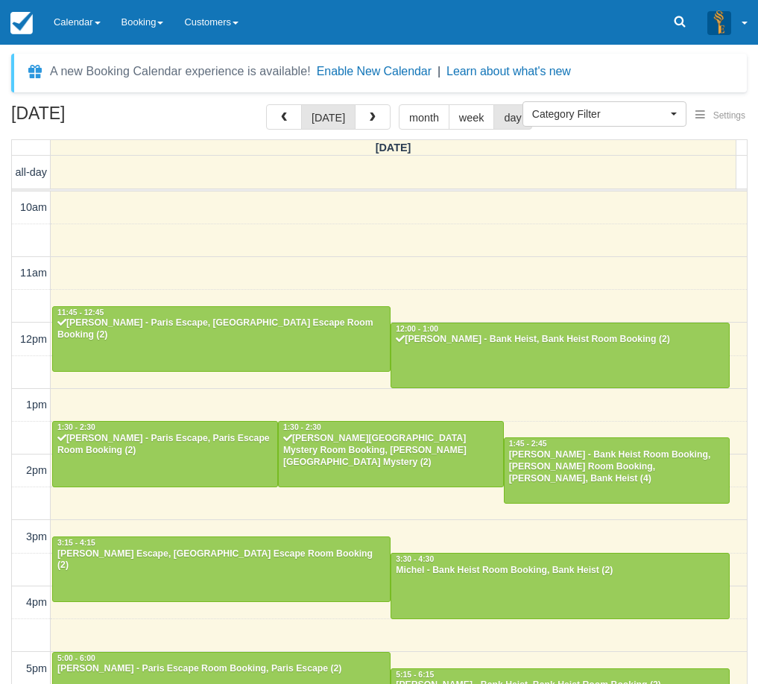 Image resolution: width=758 pixels, height=684 pixels. What do you see at coordinates (415, 559) in the screenshot?
I see `span: 3:30 - 4:30` at bounding box center [415, 559].